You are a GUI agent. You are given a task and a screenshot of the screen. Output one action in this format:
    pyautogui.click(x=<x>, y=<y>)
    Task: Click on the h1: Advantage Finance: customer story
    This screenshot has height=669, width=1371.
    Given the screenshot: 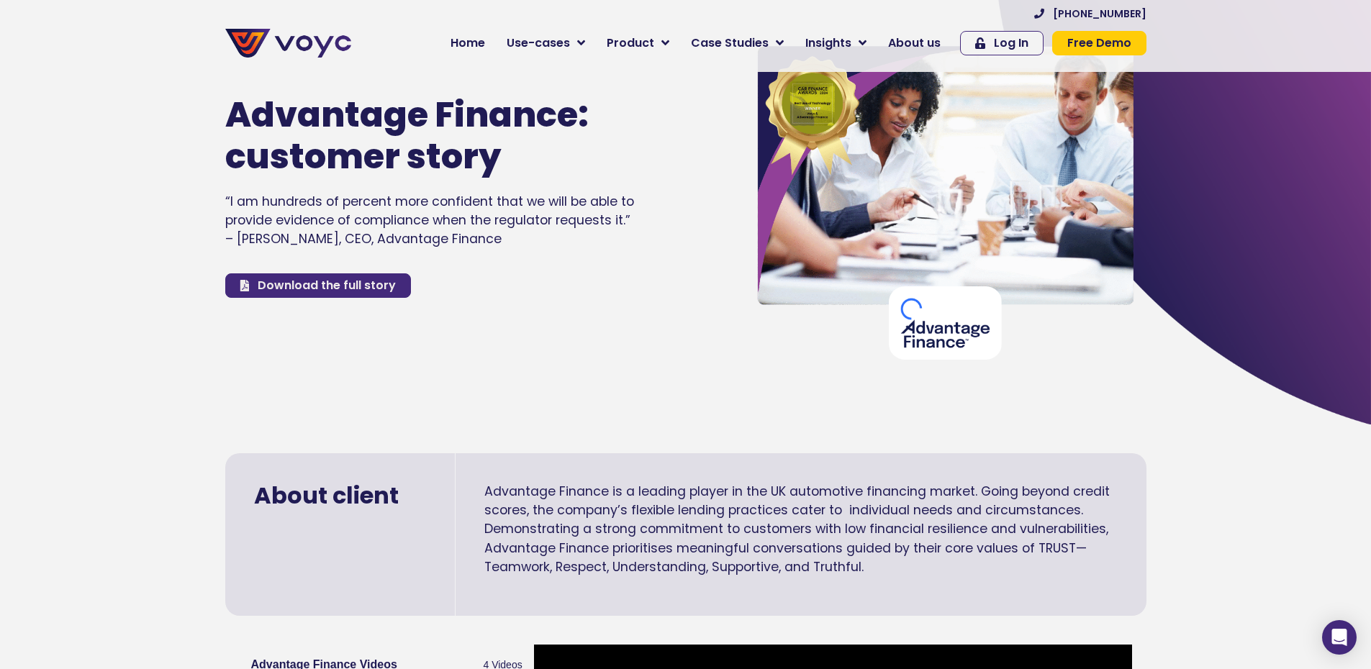 What is the action you would take?
    pyautogui.click(x=410, y=135)
    